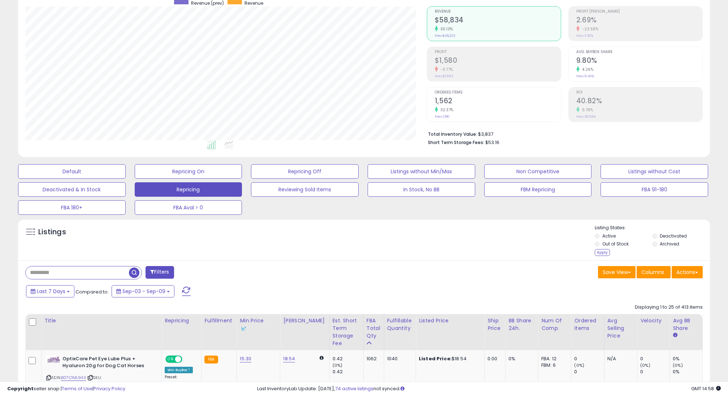  What do you see at coordinates (245, 359) in the screenshot?
I see `a: 15.30` at bounding box center [245, 359].